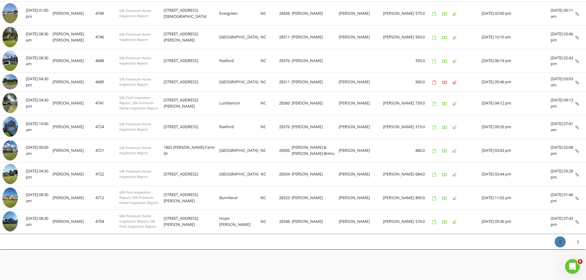 Image resolution: width=586 pixels, height=280 pixels. I want to click on img: 9131405%2Fcover_photos%2FoIUJmeqZNRrzoz5Um5qJ%2Fsmall.jpg, so click(10, 174).